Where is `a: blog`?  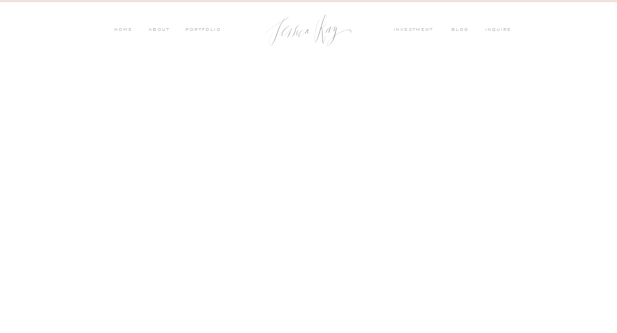
a: blog is located at coordinates (463, 30).